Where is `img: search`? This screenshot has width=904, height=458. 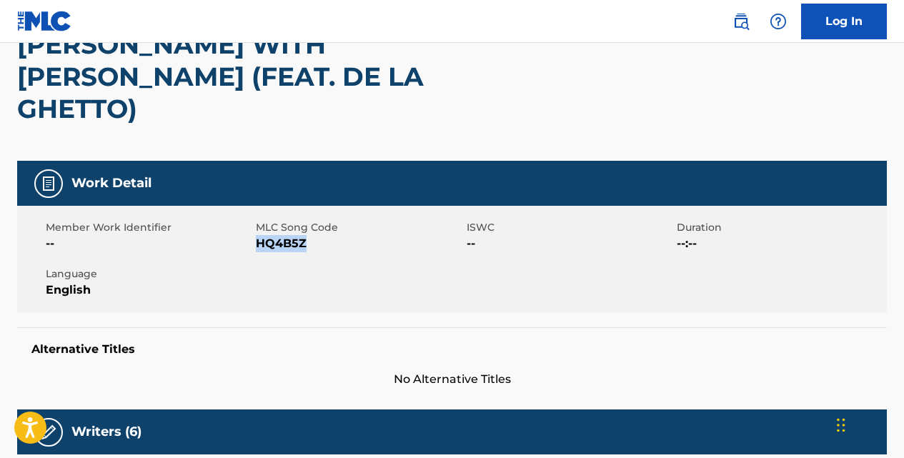
img: search is located at coordinates (741, 21).